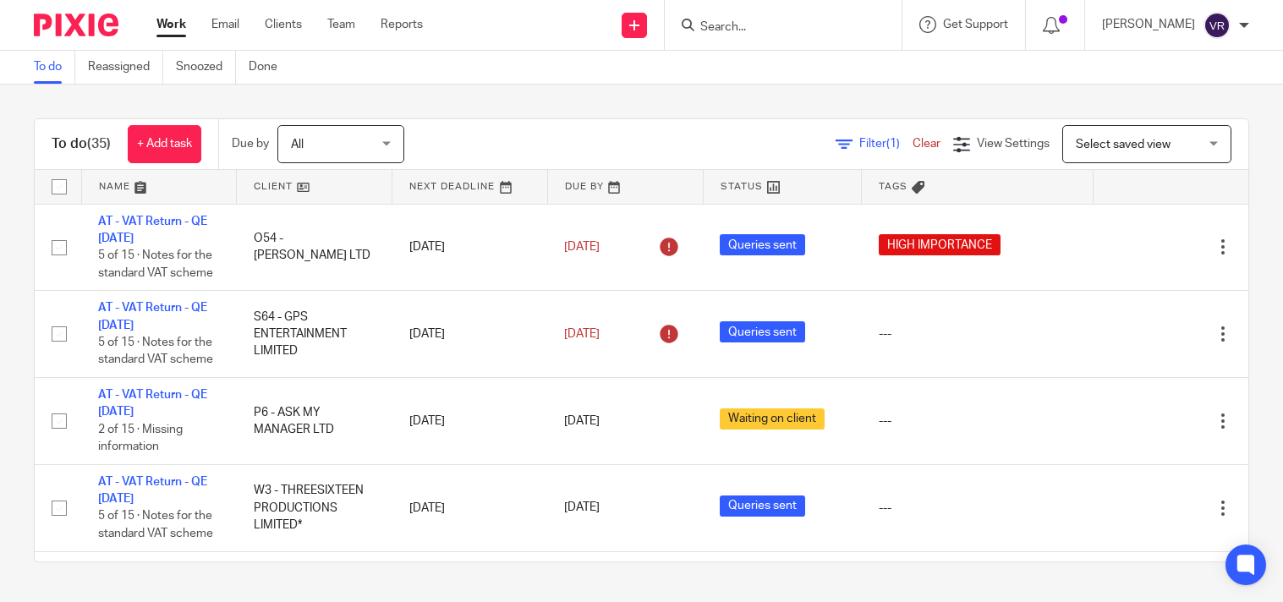 The height and width of the screenshot is (602, 1283). What do you see at coordinates (1123, 145) in the screenshot?
I see `span: Select saved view` at bounding box center [1123, 145].